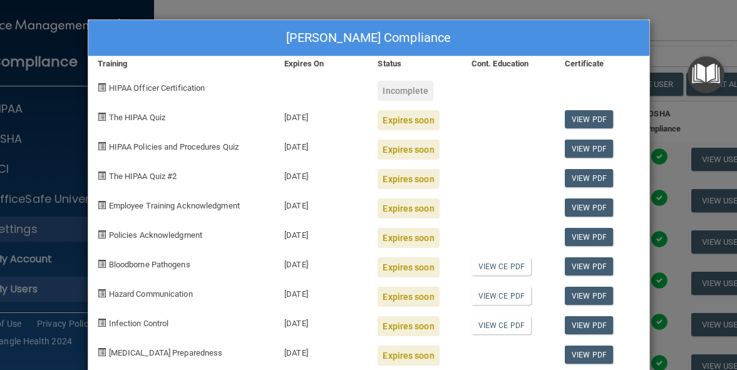  What do you see at coordinates (706, 75) in the screenshot?
I see `button: Open Resource Center` at bounding box center [706, 75].